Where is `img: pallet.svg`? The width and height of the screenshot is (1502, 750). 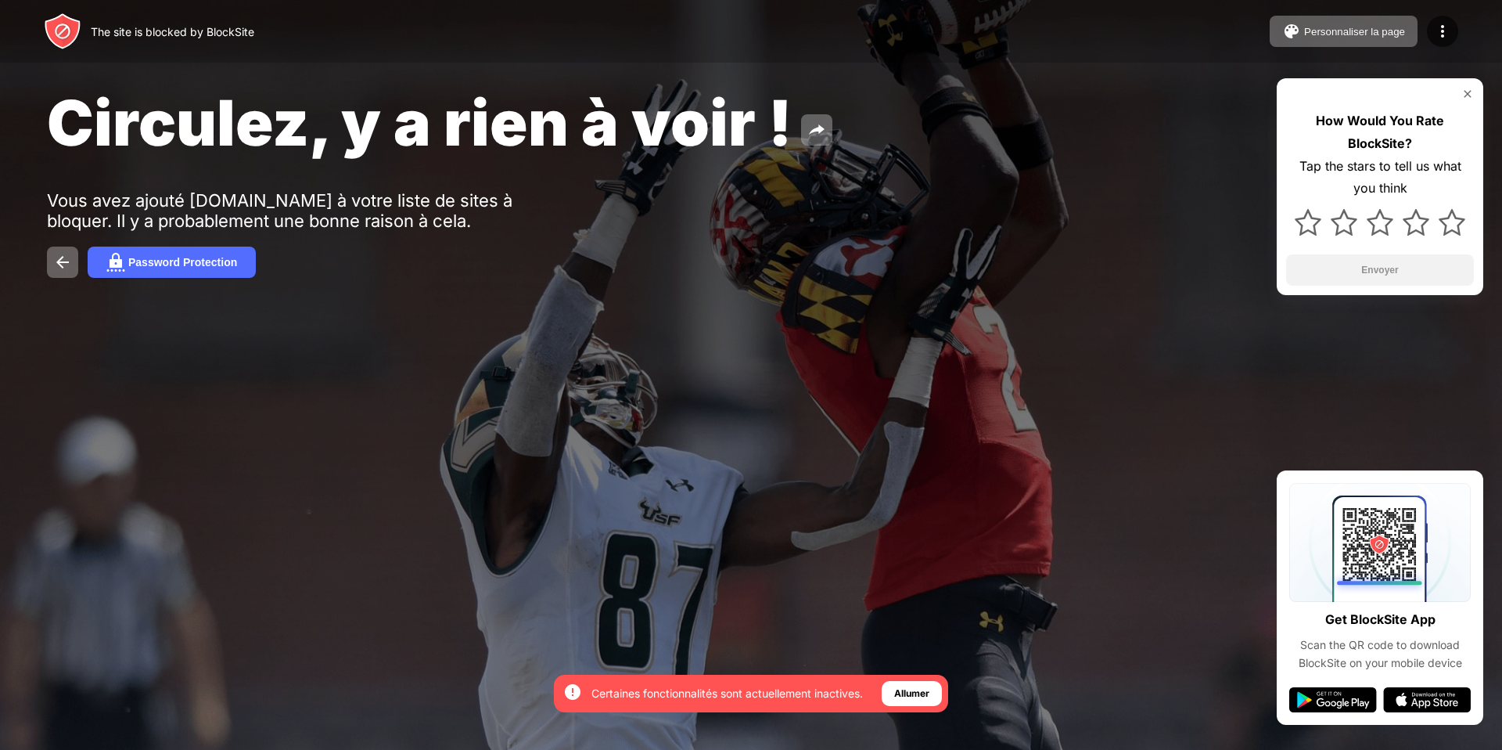
img: pallet.svg is located at coordinates (1292, 31).